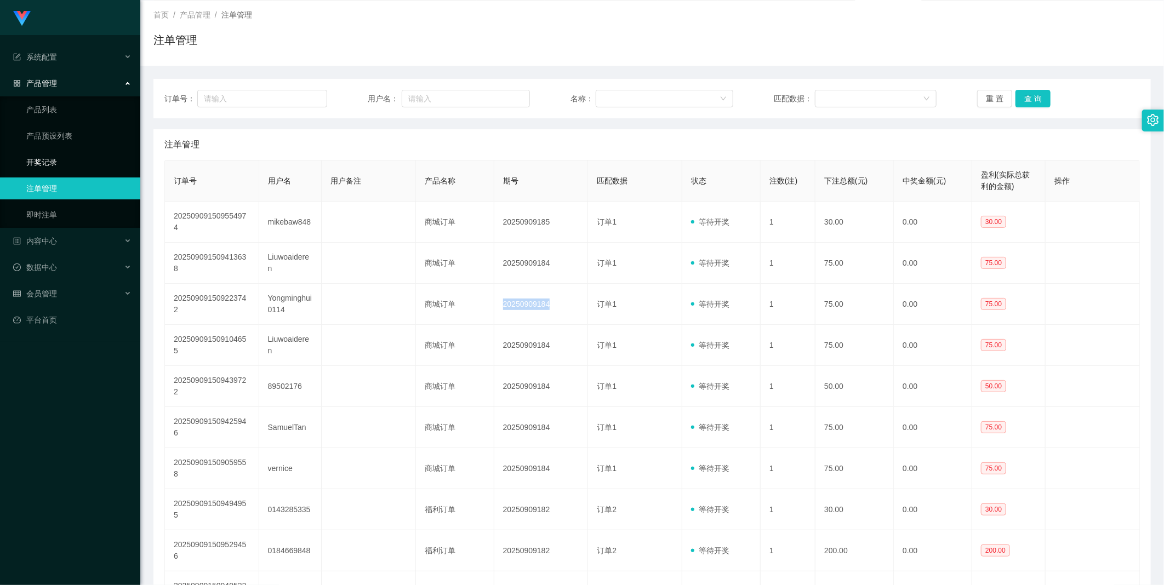 This screenshot has width=1164, height=585. I want to click on img: logo.9652507e.png, so click(22, 19).